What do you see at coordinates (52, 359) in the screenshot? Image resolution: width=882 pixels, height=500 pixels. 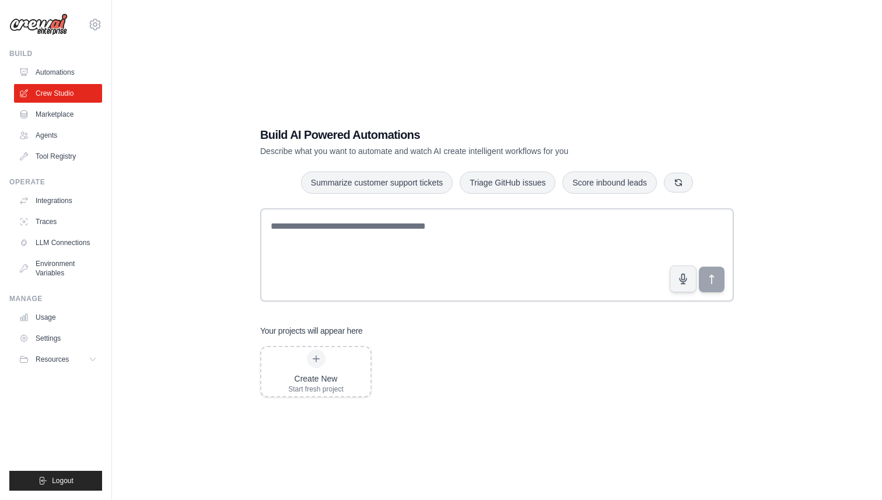 I see `span: Resources` at bounding box center [52, 359].